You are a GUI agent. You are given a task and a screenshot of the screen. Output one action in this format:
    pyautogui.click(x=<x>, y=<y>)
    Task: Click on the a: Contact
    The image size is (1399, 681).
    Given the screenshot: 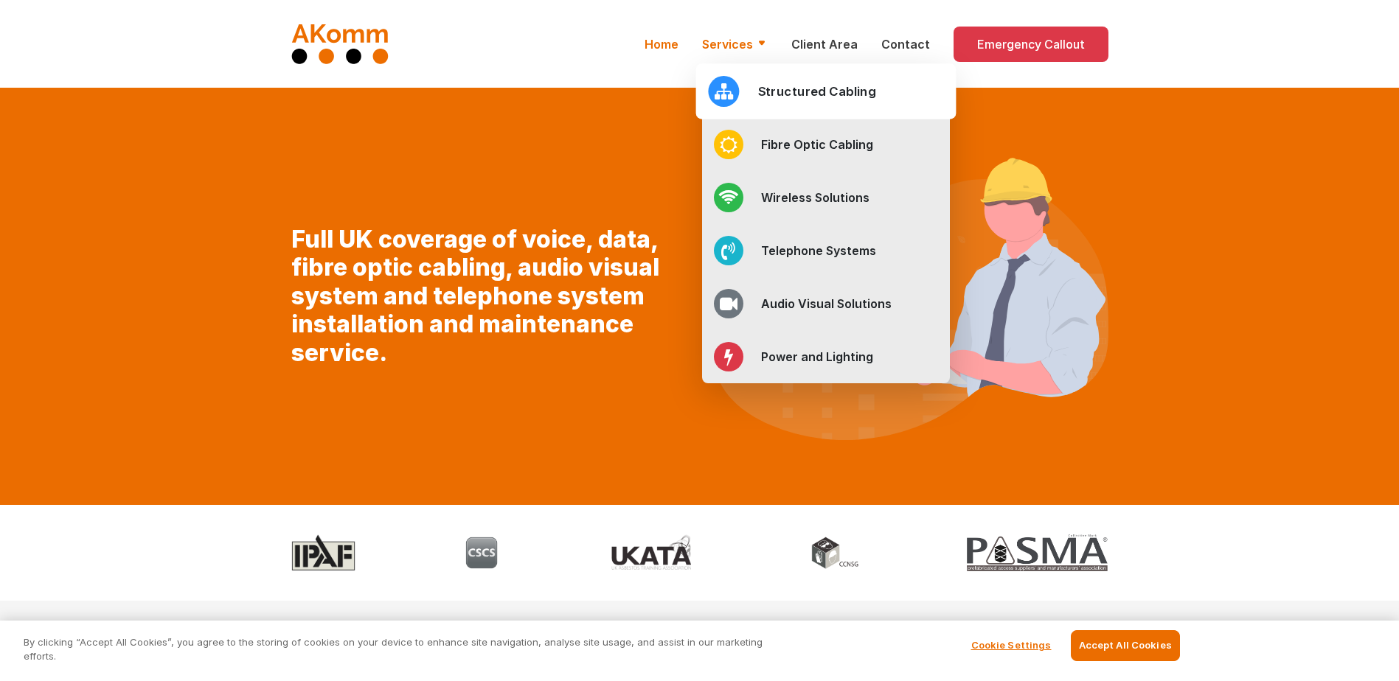 What is the action you would take?
    pyautogui.click(x=905, y=44)
    